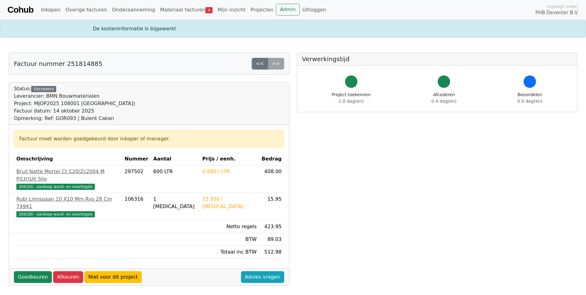  Describe the element at coordinates (149, 139) in the screenshot. I see `div: Factuur moet worden goedgekeurd door inkoper of manager.` at that location.